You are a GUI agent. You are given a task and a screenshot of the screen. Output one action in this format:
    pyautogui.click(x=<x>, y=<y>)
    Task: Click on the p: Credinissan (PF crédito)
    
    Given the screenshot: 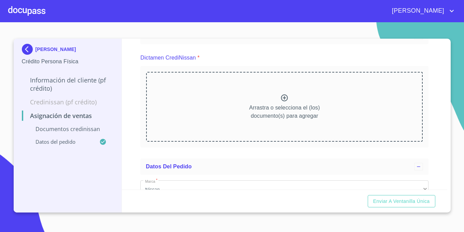 What is the action you would take?
    pyautogui.click(x=68, y=102)
    